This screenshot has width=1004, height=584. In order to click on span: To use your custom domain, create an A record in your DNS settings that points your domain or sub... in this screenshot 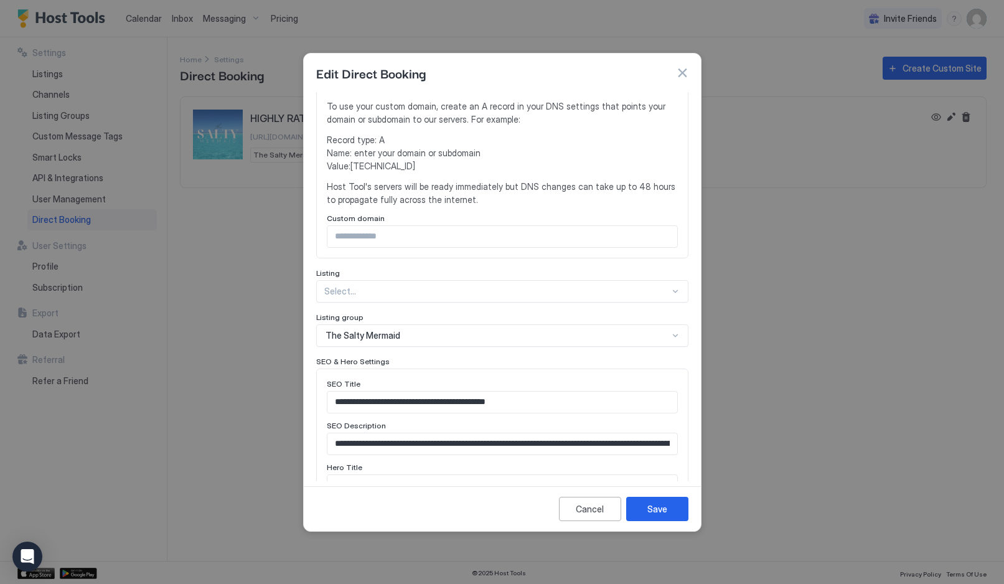, I will do `click(503, 113)`.